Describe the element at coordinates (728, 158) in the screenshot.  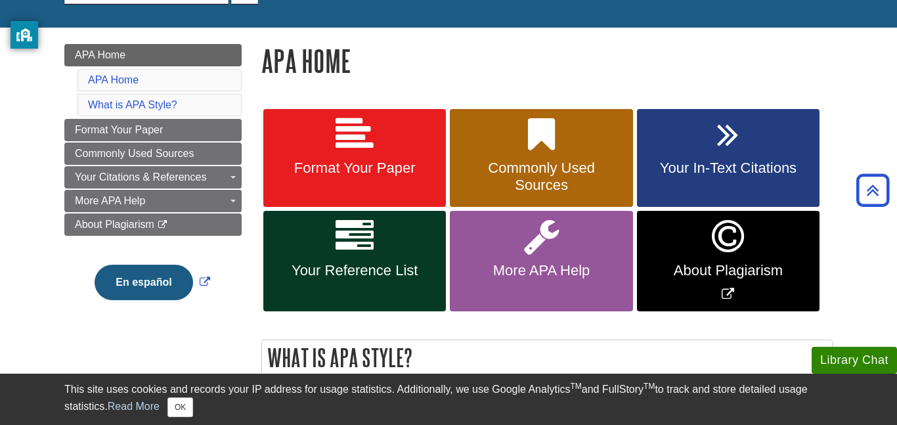
I see `a: Your In-Text Citations` at that location.